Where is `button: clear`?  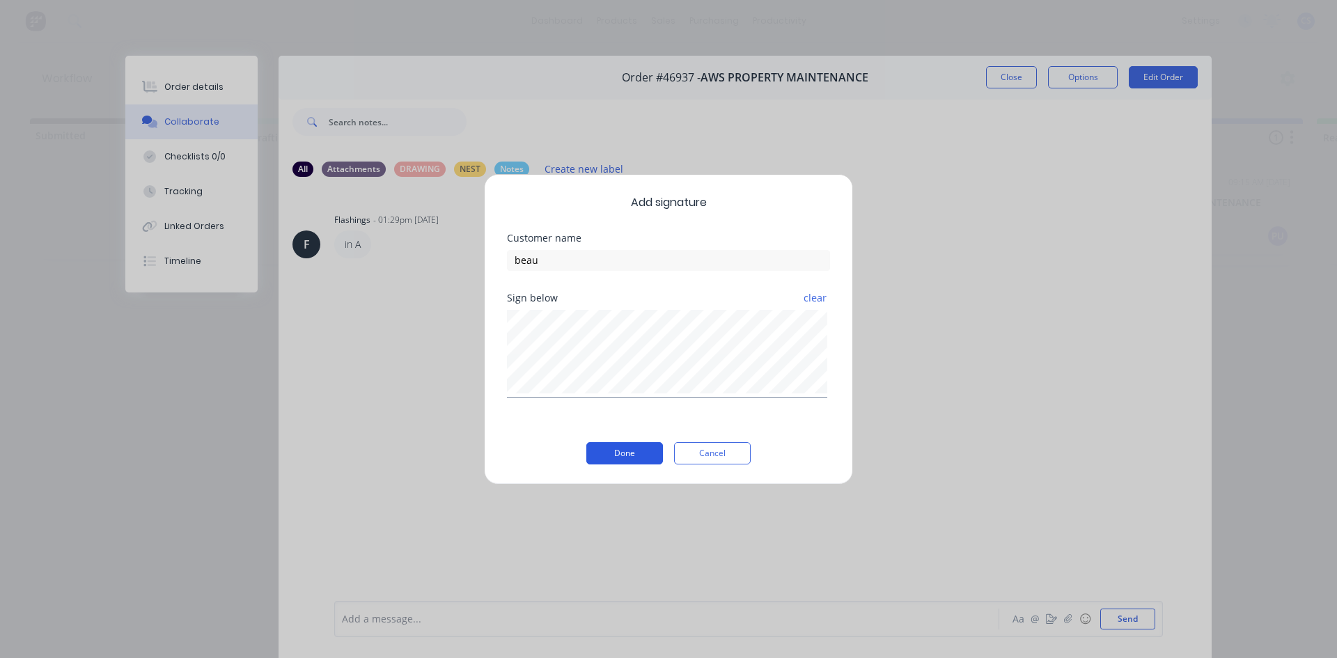
button: clear is located at coordinates (815, 298).